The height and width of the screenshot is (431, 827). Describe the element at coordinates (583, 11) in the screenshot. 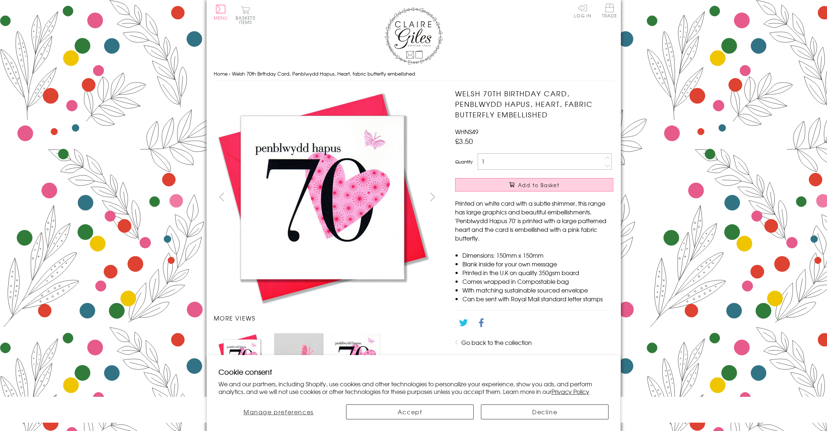

I see `a: Log In` at that location.